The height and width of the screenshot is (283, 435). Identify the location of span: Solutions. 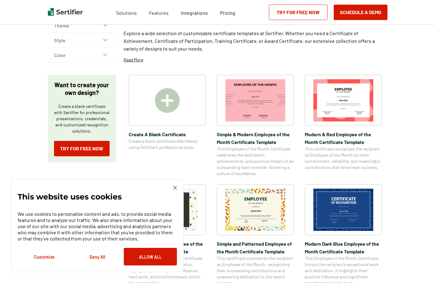
(126, 12).